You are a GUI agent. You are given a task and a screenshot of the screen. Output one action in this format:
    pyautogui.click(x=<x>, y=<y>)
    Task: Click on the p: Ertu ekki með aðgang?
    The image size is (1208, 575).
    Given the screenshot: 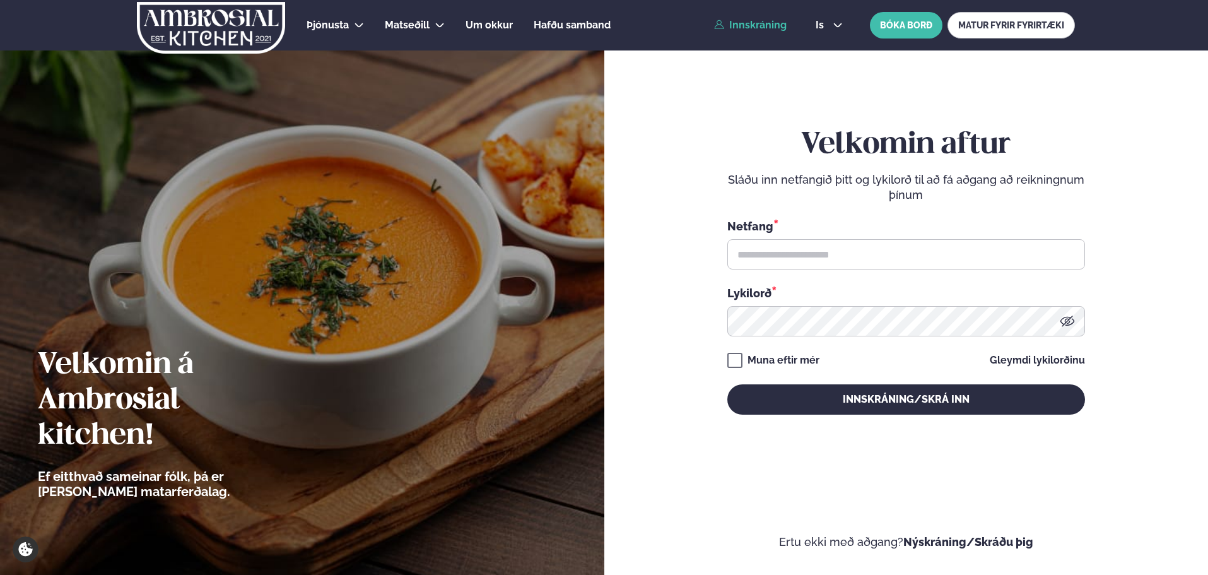 What is the action you would take?
    pyautogui.click(x=907, y=542)
    